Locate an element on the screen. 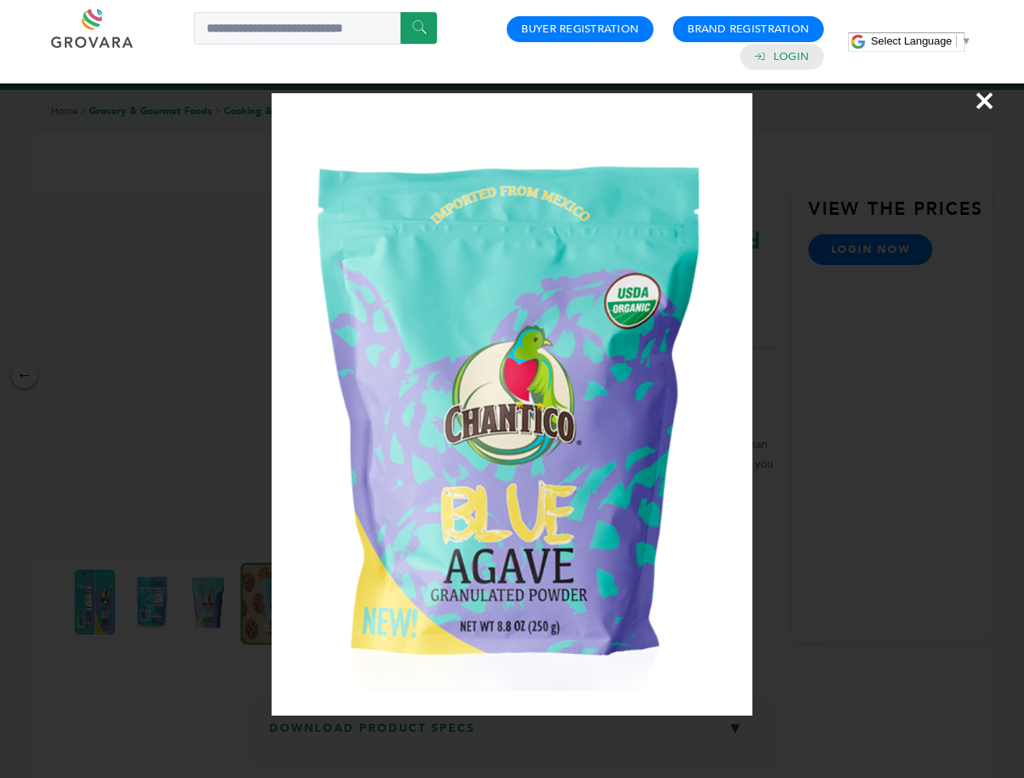  a: Brand Registration is located at coordinates (748, 29).